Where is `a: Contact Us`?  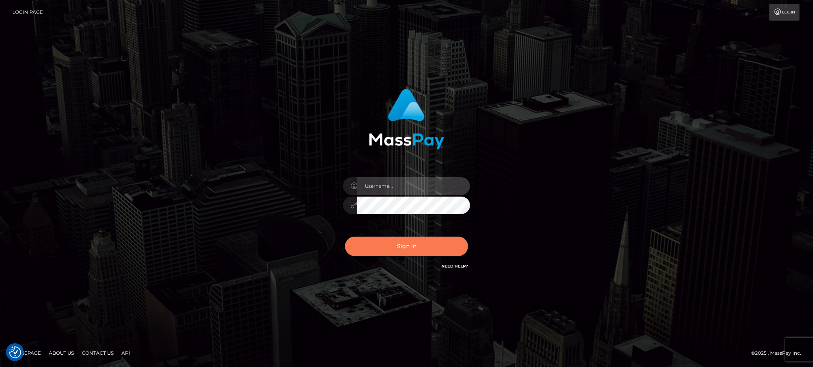
a: Contact Us is located at coordinates (98, 353).